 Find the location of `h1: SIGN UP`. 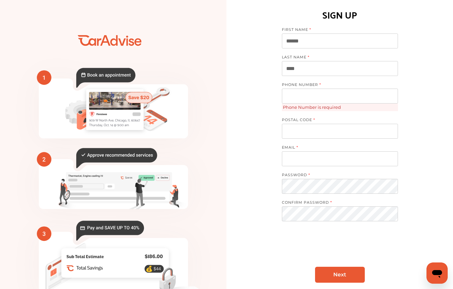

h1: SIGN UP is located at coordinates (340, 14).